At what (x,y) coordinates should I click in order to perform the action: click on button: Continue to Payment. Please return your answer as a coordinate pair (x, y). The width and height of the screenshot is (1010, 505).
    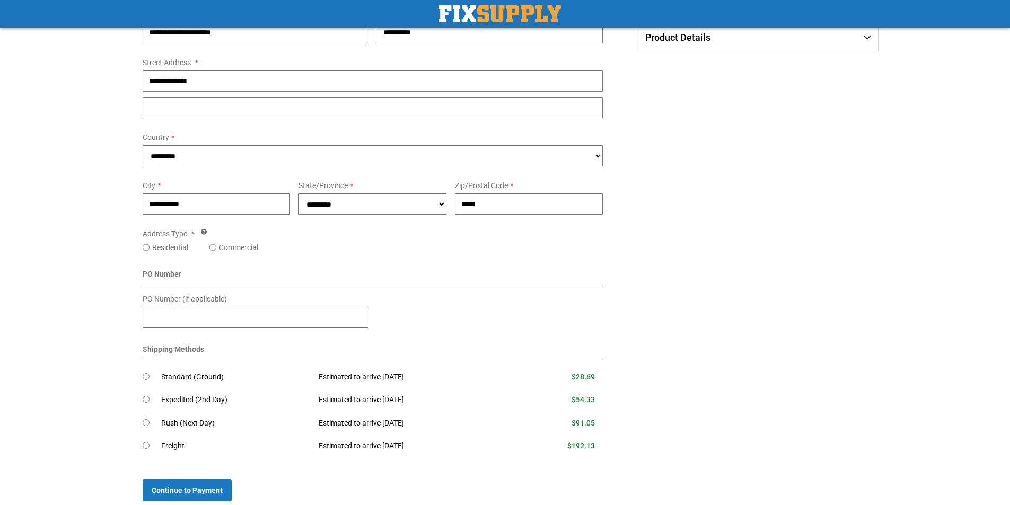
    Looking at the image, I should click on (187, 490).